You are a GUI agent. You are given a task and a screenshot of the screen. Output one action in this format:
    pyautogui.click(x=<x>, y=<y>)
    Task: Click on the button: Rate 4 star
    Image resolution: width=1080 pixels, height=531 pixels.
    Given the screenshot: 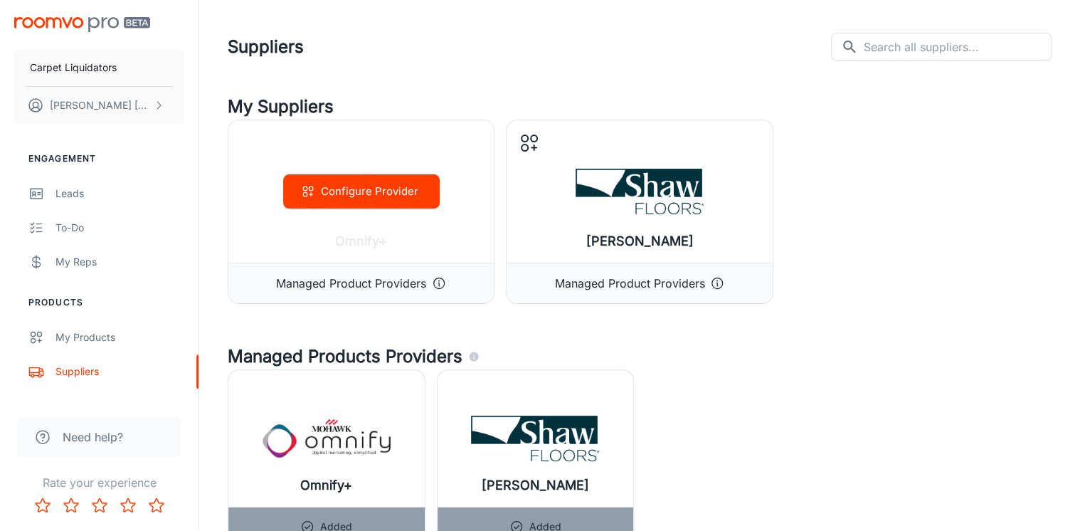 What is the action you would take?
    pyautogui.click(x=128, y=505)
    